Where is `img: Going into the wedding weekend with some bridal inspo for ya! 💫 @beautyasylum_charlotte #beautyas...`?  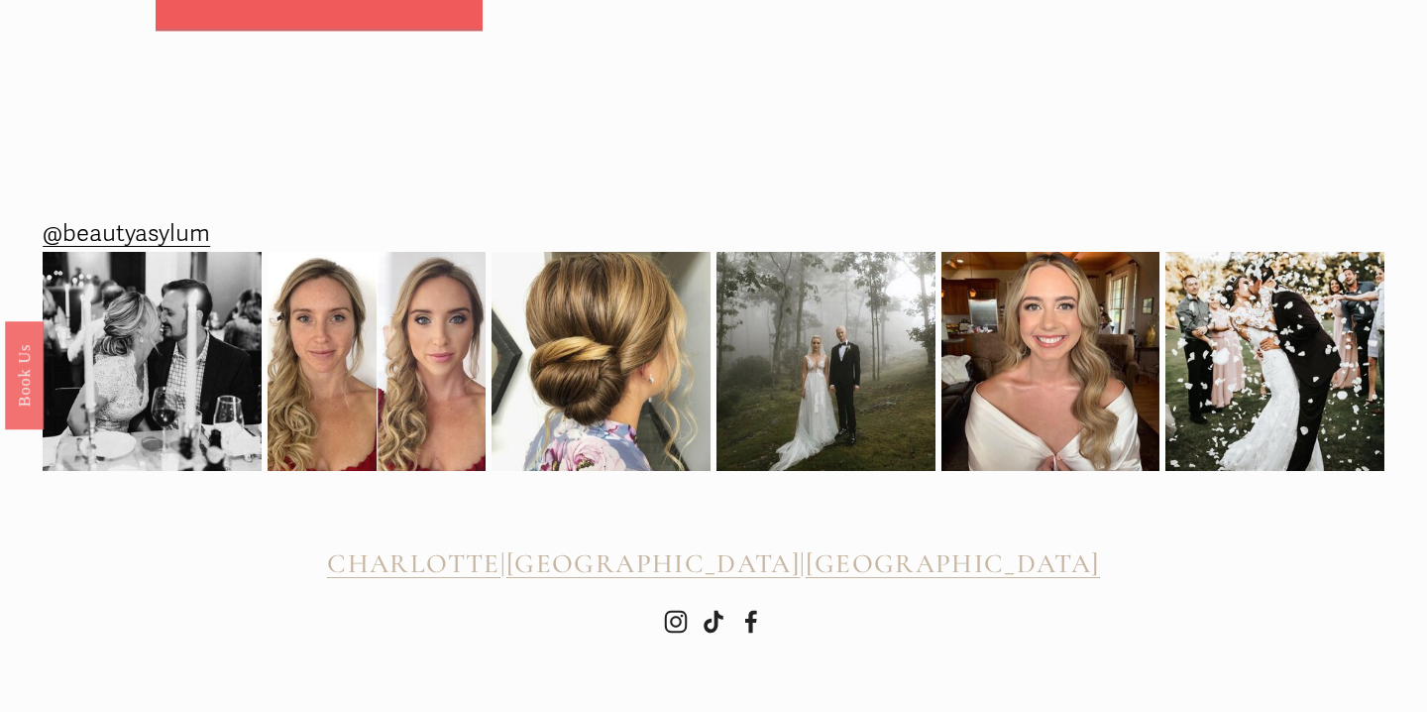
img: Going into the wedding weekend with some bridal inspo for ya! 💫 @beautyasylum_charlotte #beautyas... is located at coordinates (1050, 361).